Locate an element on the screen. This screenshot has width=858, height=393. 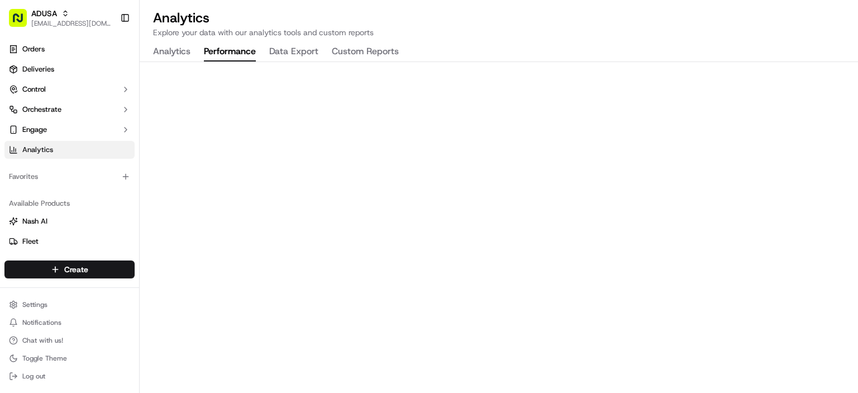
span: Settings is located at coordinates (35, 305).